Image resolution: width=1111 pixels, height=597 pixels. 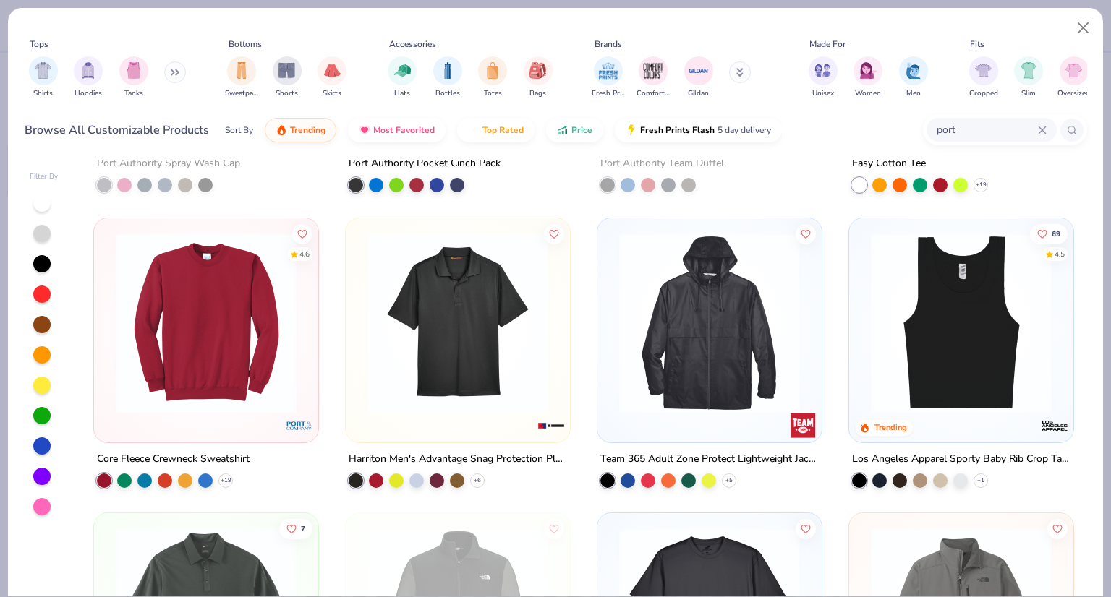 What do you see at coordinates (983, 77) in the screenshot?
I see `div: filter for Cropped` at bounding box center [983, 77].